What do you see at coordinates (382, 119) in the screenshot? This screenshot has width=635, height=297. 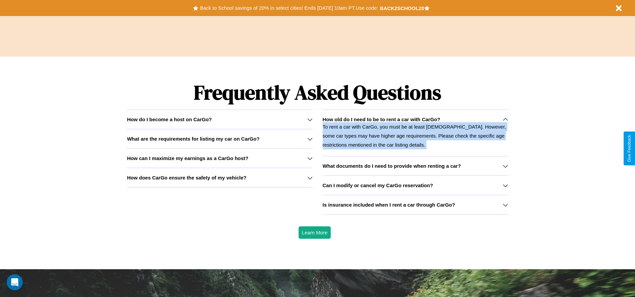 I see `h3: How old do I need to be to rent a car with CarGo?` at bounding box center [382, 119].